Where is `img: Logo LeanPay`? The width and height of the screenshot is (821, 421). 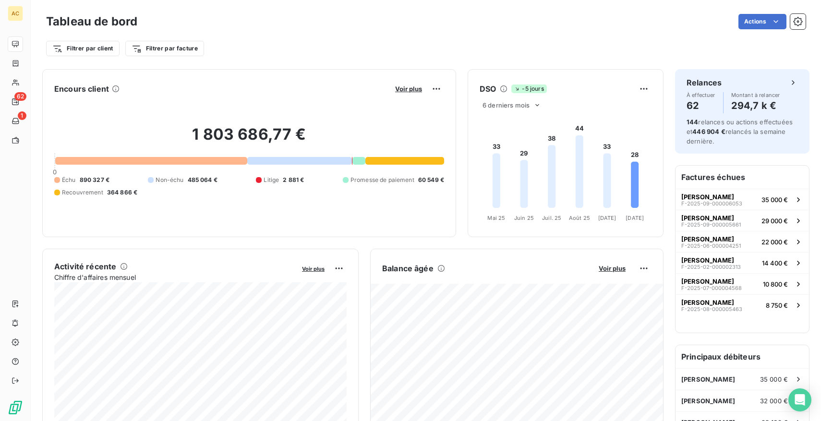
img: Logo LeanPay is located at coordinates (15, 407).